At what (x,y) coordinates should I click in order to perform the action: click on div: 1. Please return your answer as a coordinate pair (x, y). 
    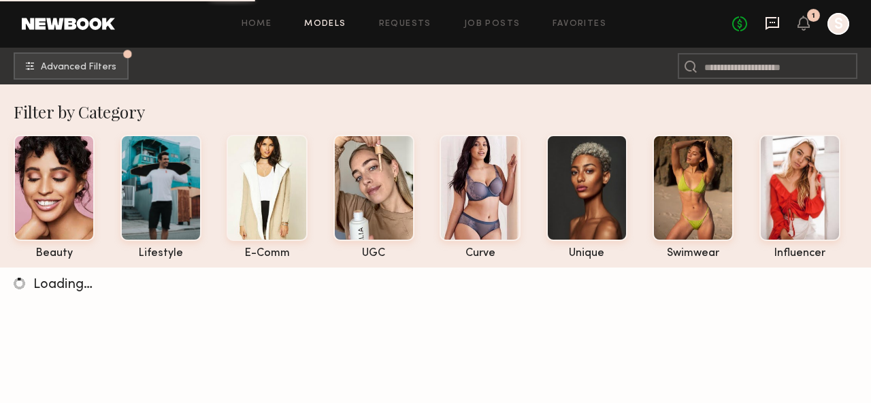
    Looking at the image, I should click on (813, 16).